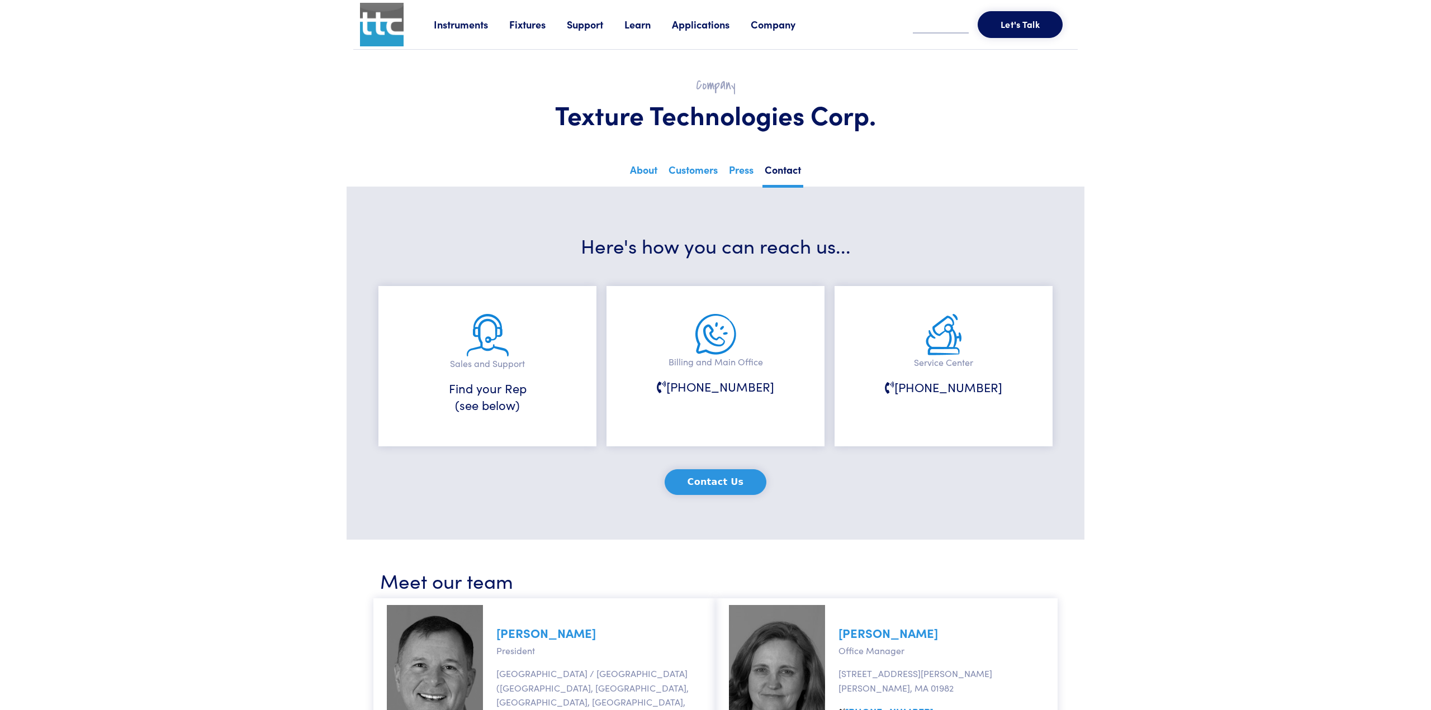 This screenshot has height=710, width=1431. I want to click on h3: Here's how you can reach us..., so click(715, 245).